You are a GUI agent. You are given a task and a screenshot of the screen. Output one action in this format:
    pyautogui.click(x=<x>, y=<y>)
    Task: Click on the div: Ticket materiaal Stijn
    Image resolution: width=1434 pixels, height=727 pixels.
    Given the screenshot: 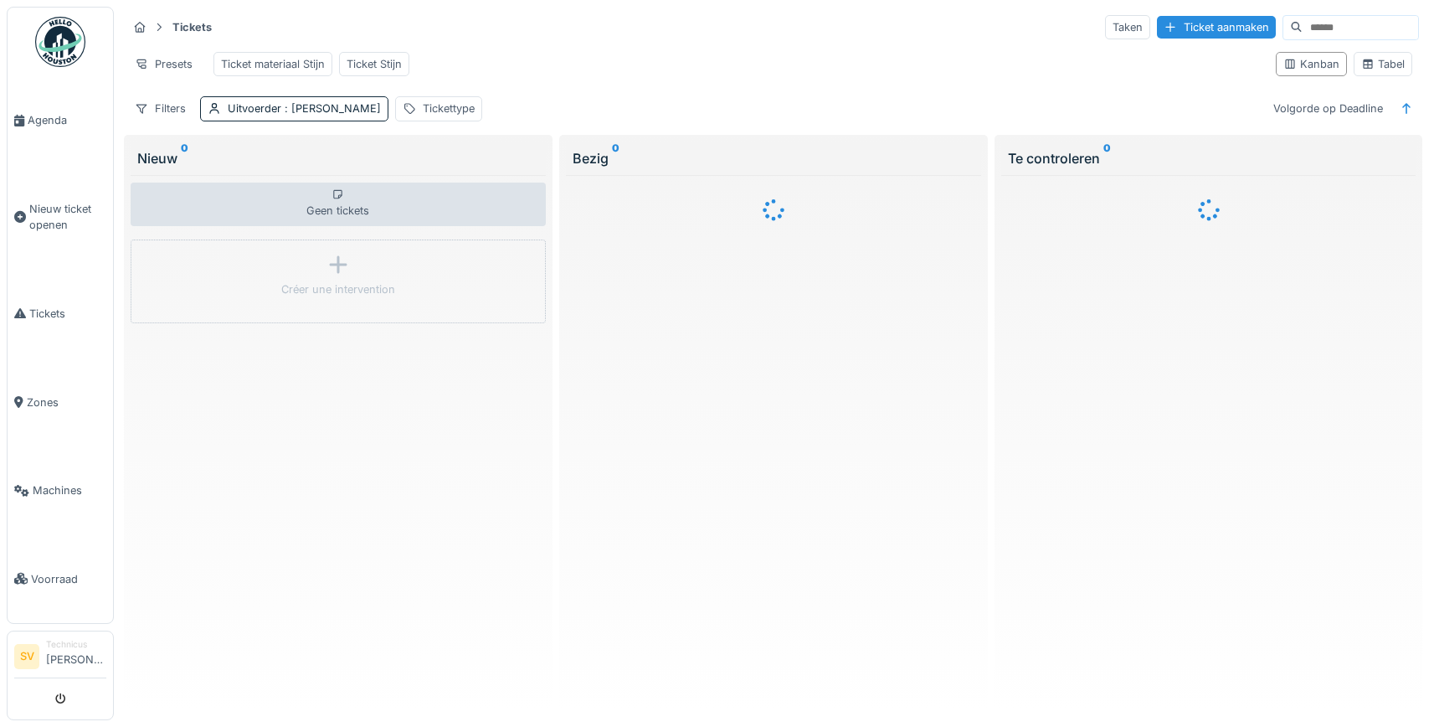 What is the action you would take?
    pyautogui.click(x=273, y=64)
    